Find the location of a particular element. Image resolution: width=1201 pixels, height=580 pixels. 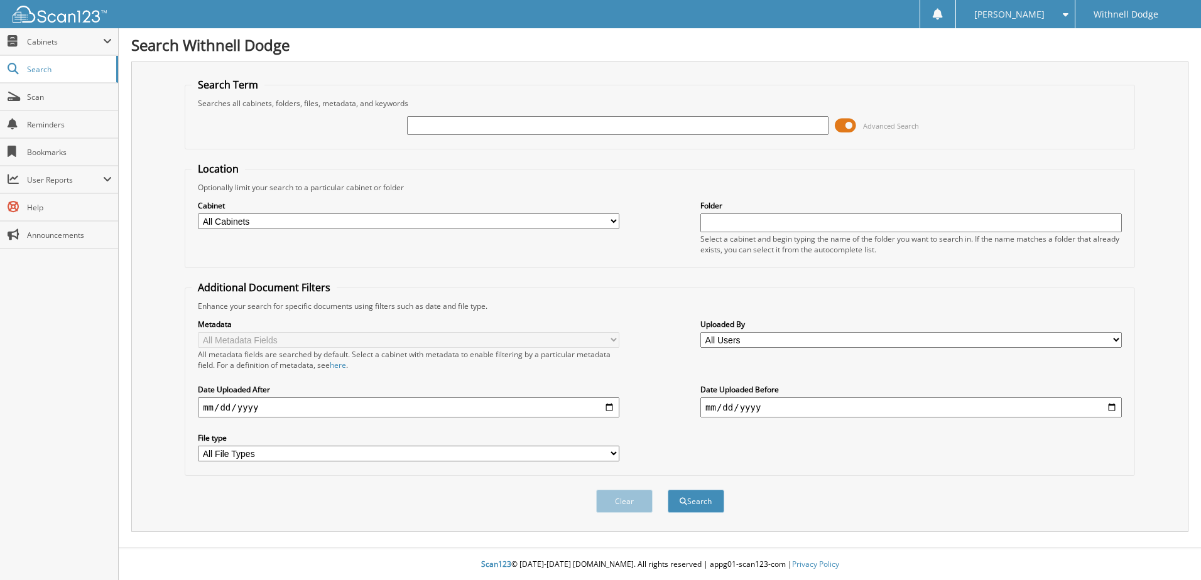

input: start is located at coordinates (408, 408).